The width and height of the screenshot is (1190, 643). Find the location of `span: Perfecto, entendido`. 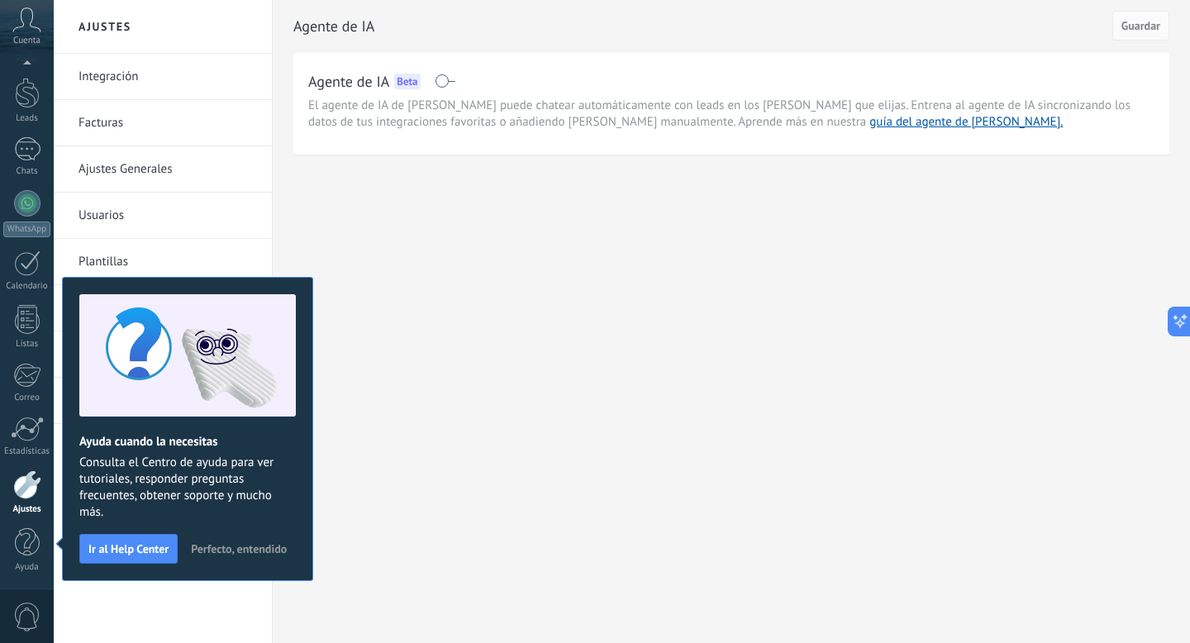

span: Perfecto, entendido is located at coordinates (239, 549).